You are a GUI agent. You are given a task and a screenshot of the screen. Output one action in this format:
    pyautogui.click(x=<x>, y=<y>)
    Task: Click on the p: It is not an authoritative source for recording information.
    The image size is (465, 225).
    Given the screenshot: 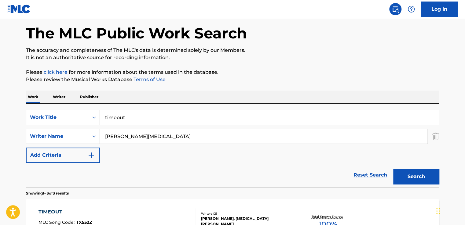 What is the action you would take?
    pyautogui.click(x=232, y=58)
    